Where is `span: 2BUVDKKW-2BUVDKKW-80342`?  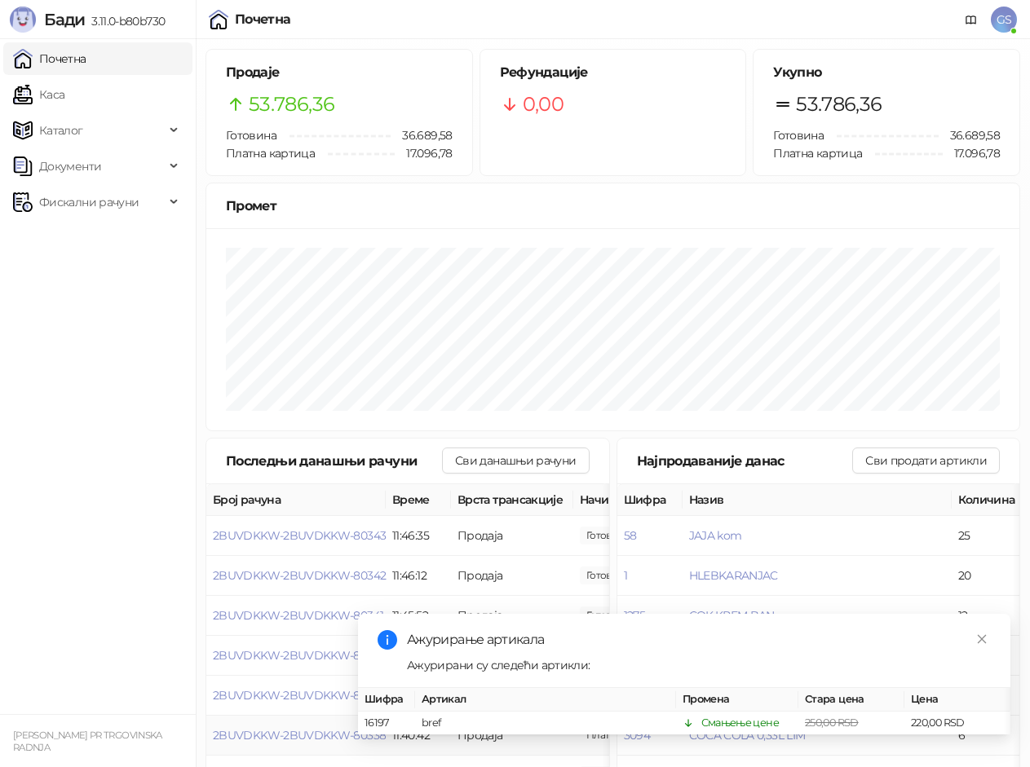 span: 2BUVDKKW-2BUVDKKW-80342 is located at coordinates (299, 576).